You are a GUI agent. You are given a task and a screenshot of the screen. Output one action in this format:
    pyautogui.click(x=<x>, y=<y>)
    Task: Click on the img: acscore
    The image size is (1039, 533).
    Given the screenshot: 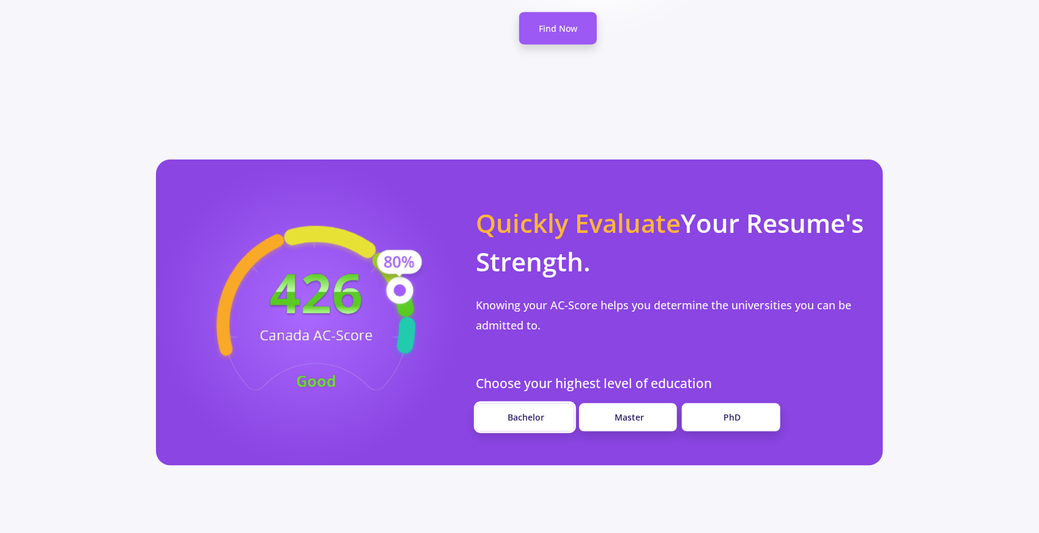 What is the action you would take?
    pyautogui.click(x=316, y=313)
    